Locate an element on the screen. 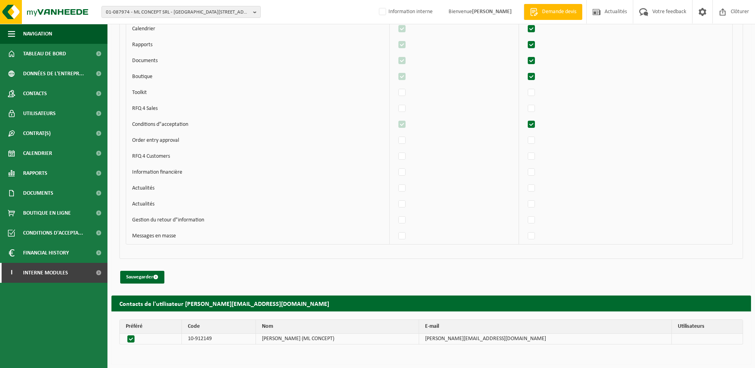  span: Financial History is located at coordinates (46, 253).